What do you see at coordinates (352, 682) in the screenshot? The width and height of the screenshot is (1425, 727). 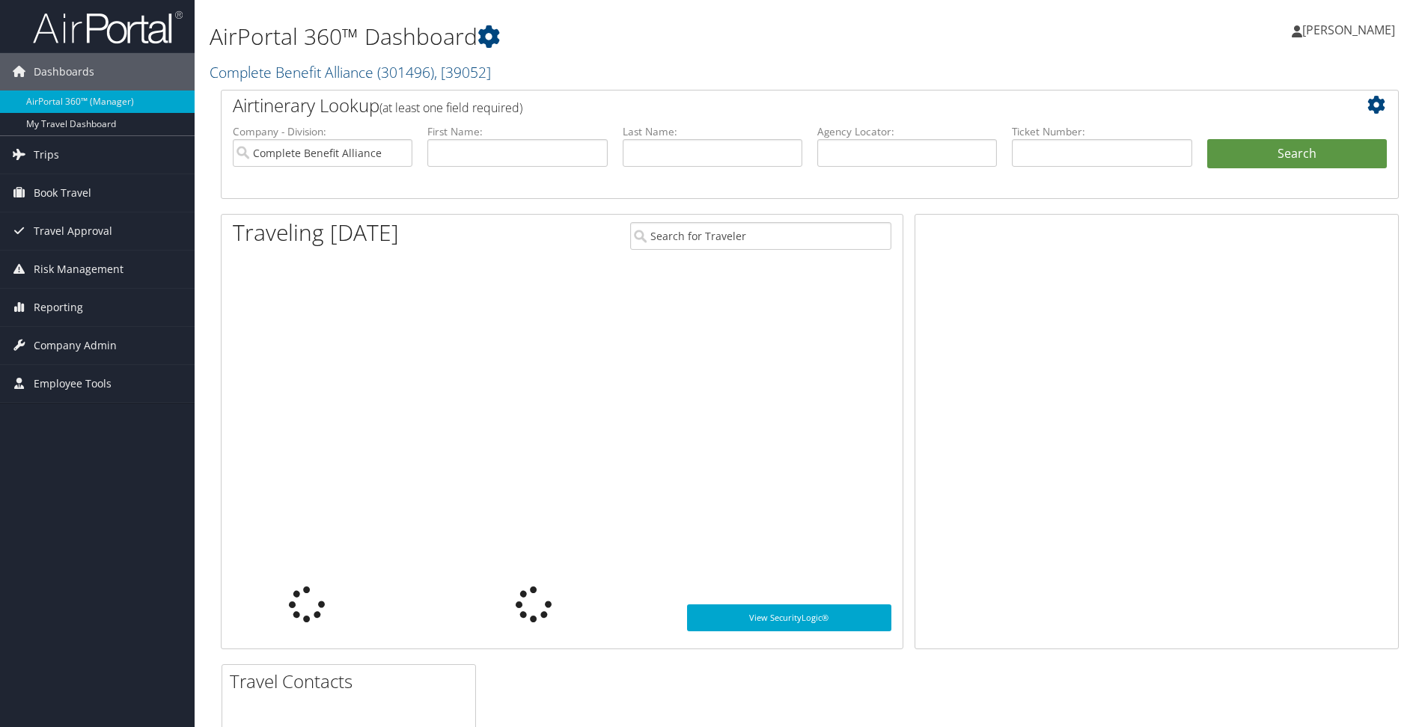 I see `h2: Travel Contacts` at bounding box center [352, 682].